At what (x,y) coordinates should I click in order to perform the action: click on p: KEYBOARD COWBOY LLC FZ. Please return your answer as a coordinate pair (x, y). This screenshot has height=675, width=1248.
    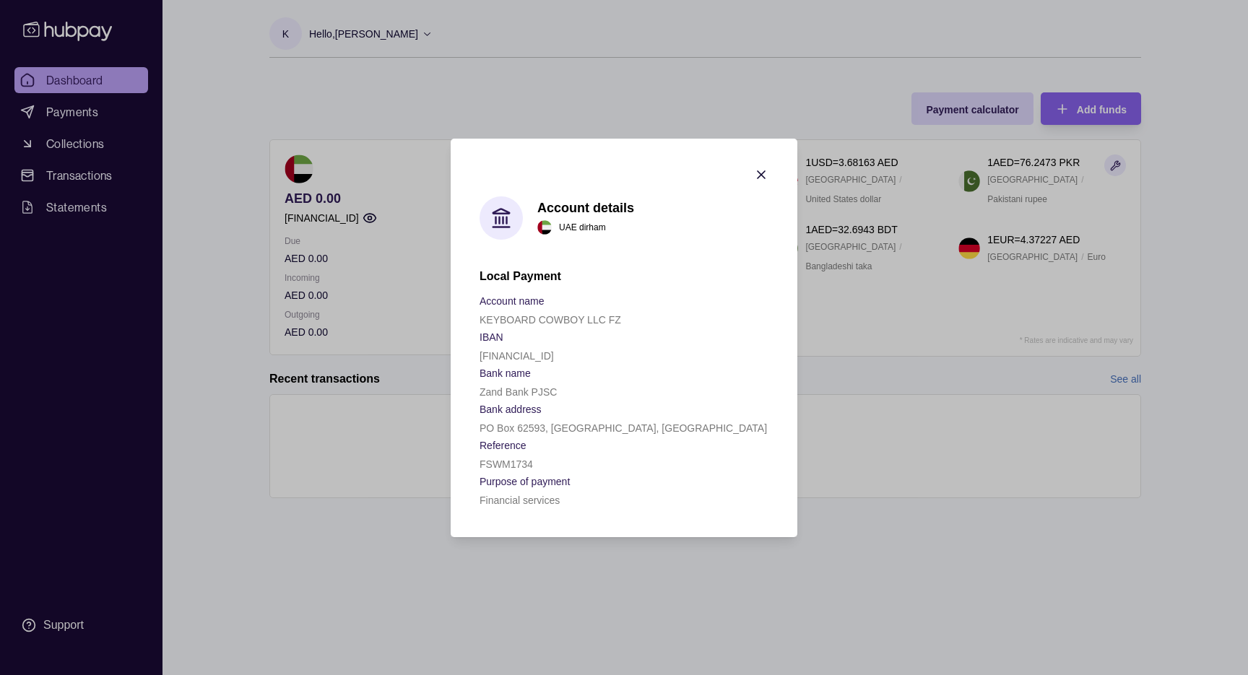
    Looking at the image, I should click on (550, 320).